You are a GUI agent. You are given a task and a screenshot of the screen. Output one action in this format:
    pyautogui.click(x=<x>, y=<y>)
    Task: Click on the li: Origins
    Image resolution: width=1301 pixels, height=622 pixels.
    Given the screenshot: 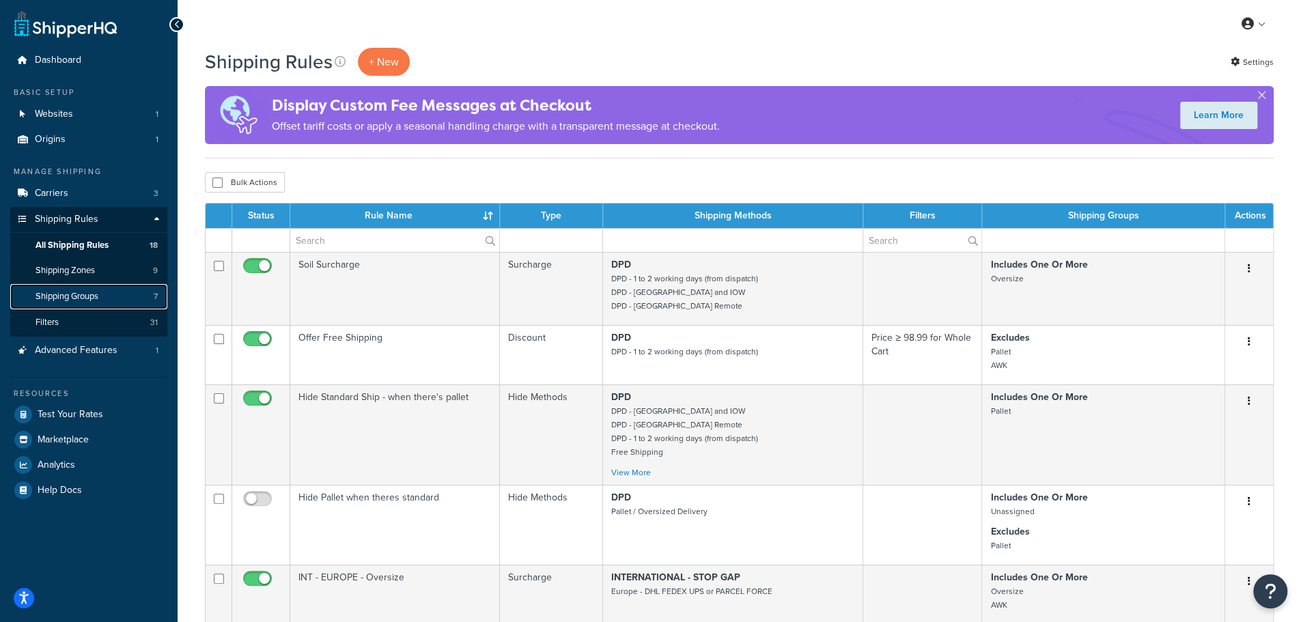 What is the action you would take?
    pyautogui.click(x=89, y=139)
    